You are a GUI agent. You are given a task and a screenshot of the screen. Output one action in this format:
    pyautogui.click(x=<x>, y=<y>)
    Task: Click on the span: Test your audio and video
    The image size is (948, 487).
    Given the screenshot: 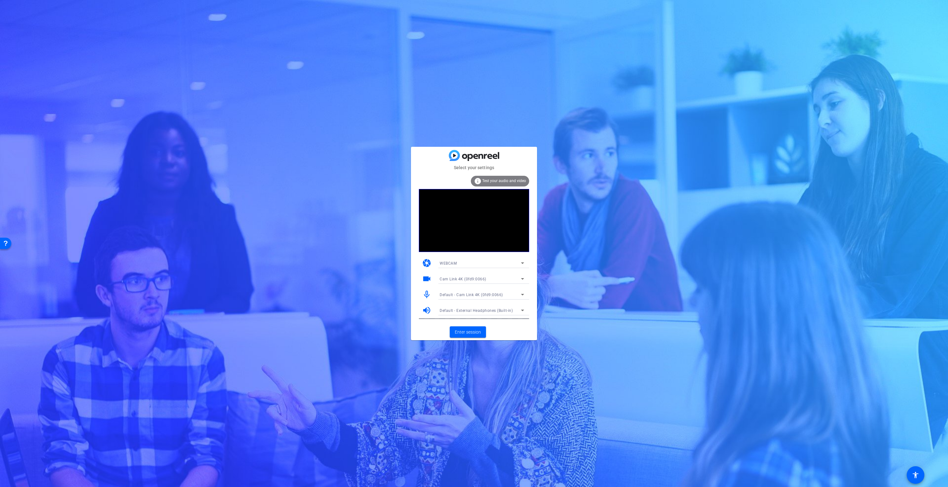 What is the action you would take?
    pyautogui.click(x=504, y=181)
    